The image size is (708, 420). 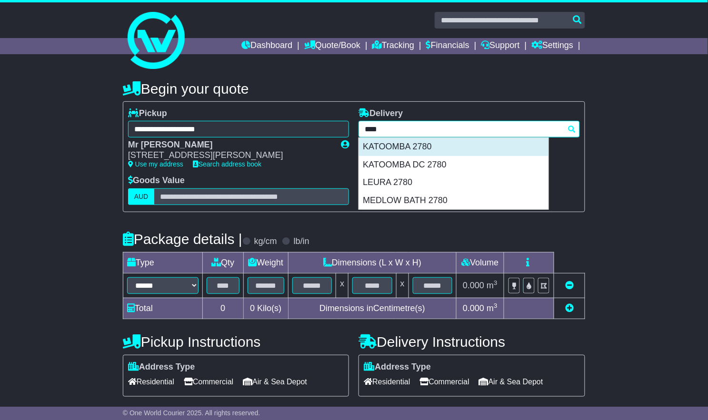 What do you see at coordinates (393, 46) in the screenshot?
I see `a: Tracking` at bounding box center [393, 46].